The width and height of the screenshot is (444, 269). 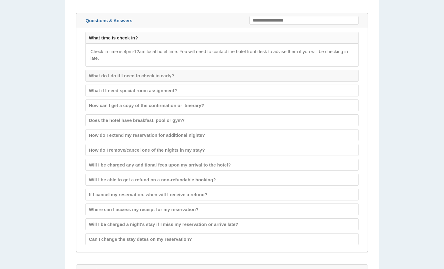 I want to click on div: If I cancel my reservation, when will I receive a refund?, so click(x=222, y=194).